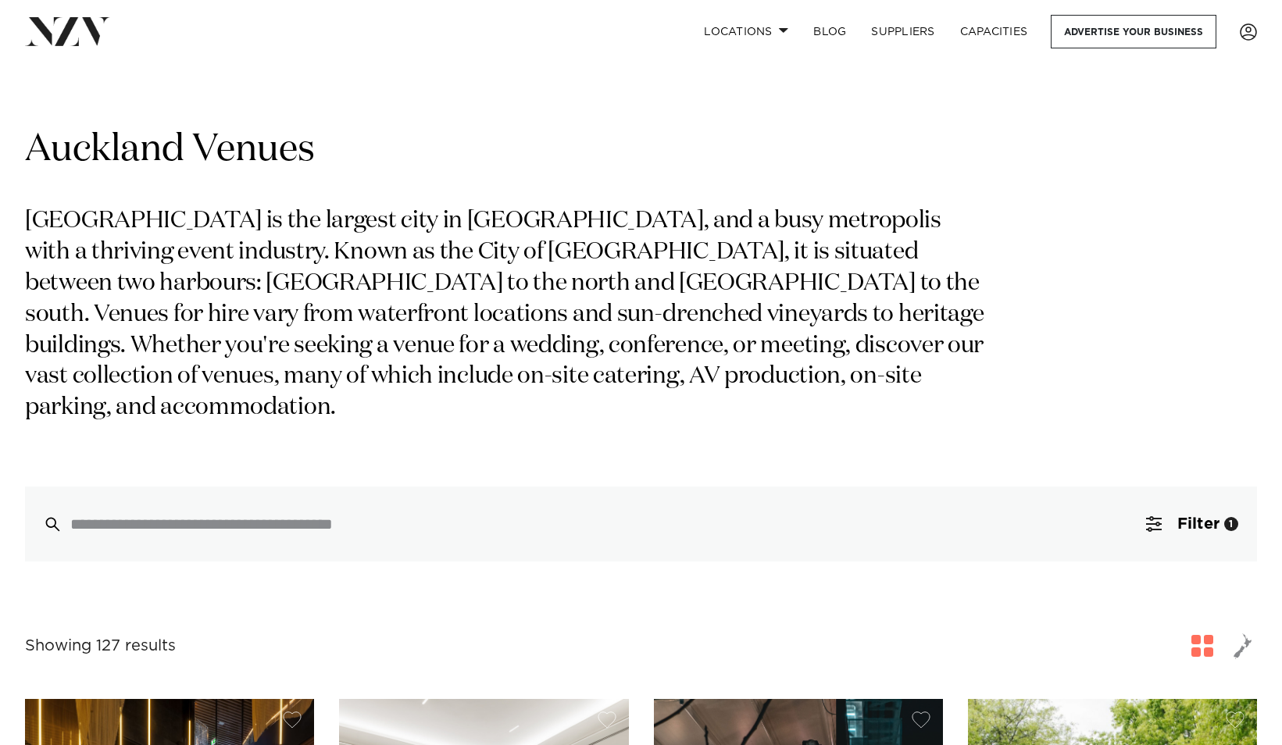  What do you see at coordinates (1199, 524) in the screenshot?
I see `span: Filter` at bounding box center [1199, 524].